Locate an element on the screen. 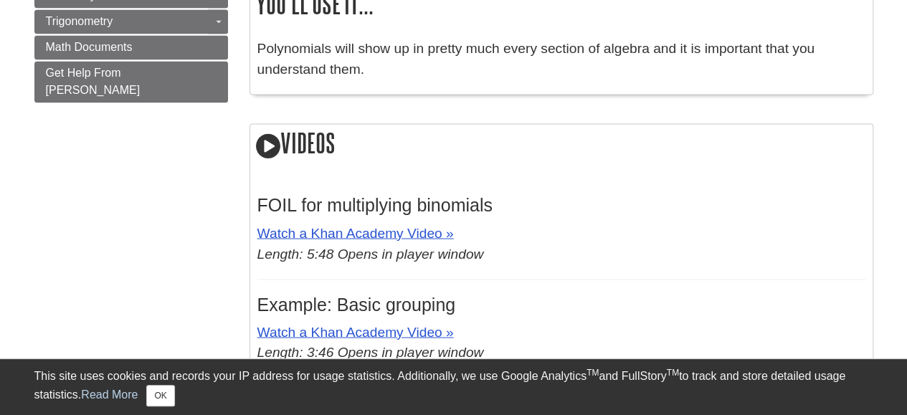 This screenshot has height=415, width=907. a: Math Documents is located at coordinates (131, 47).